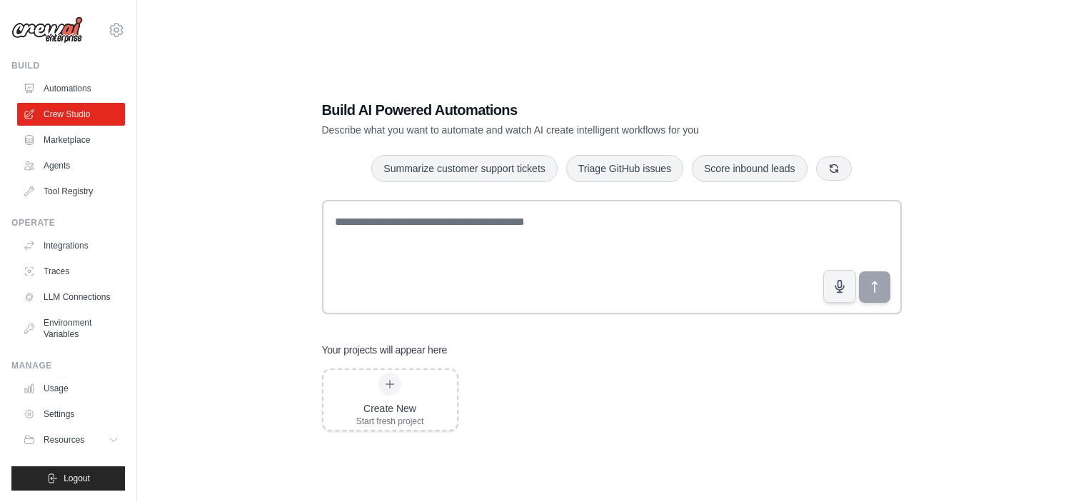 The height and width of the screenshot is (502, 1086). What do you see at coordinates (71, 166) in the screenshot?
I see `a: Agents` at bounding box center [71, 166].